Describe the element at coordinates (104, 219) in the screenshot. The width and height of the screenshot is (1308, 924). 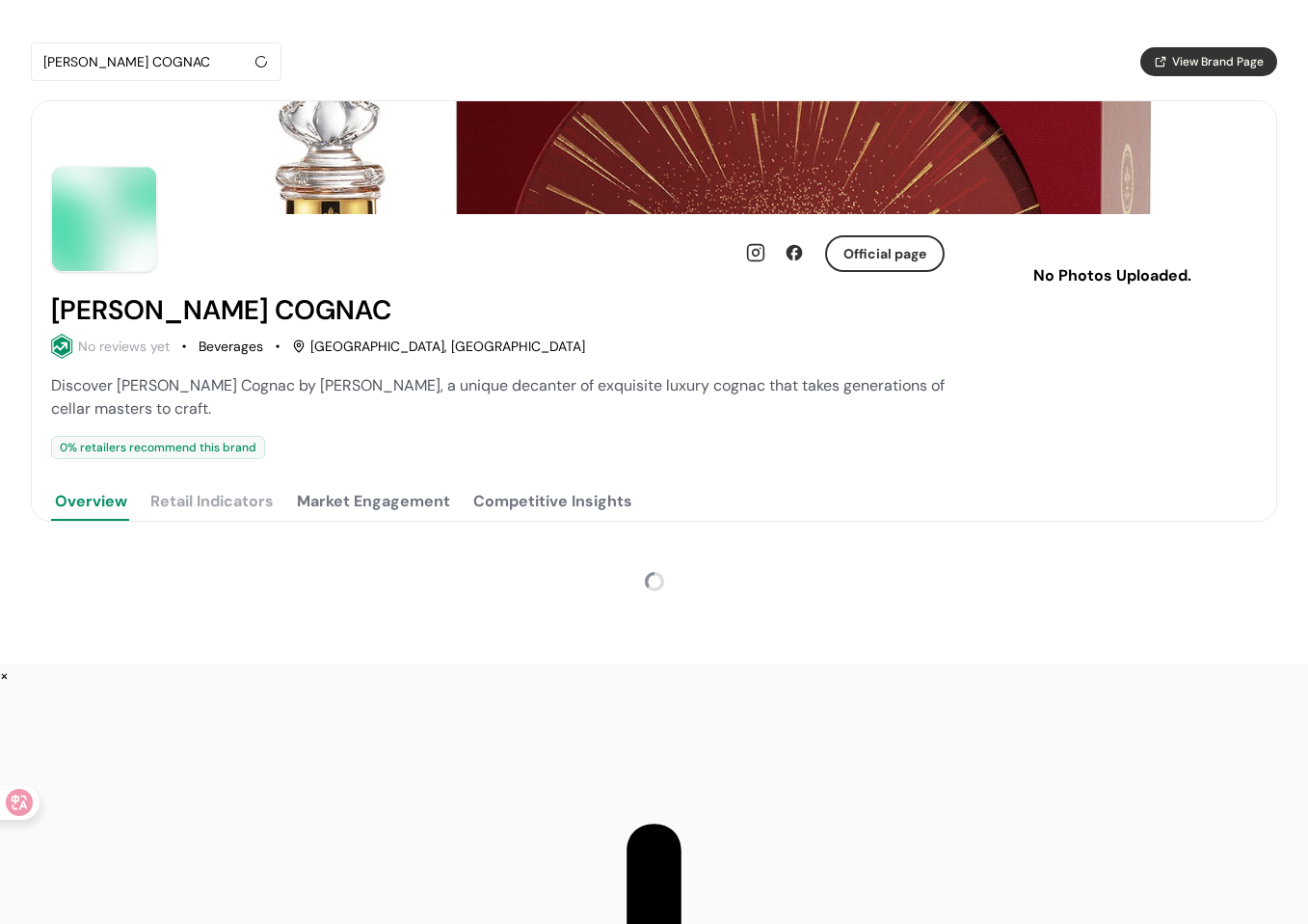
I see `img: Brand Photo` at that location.